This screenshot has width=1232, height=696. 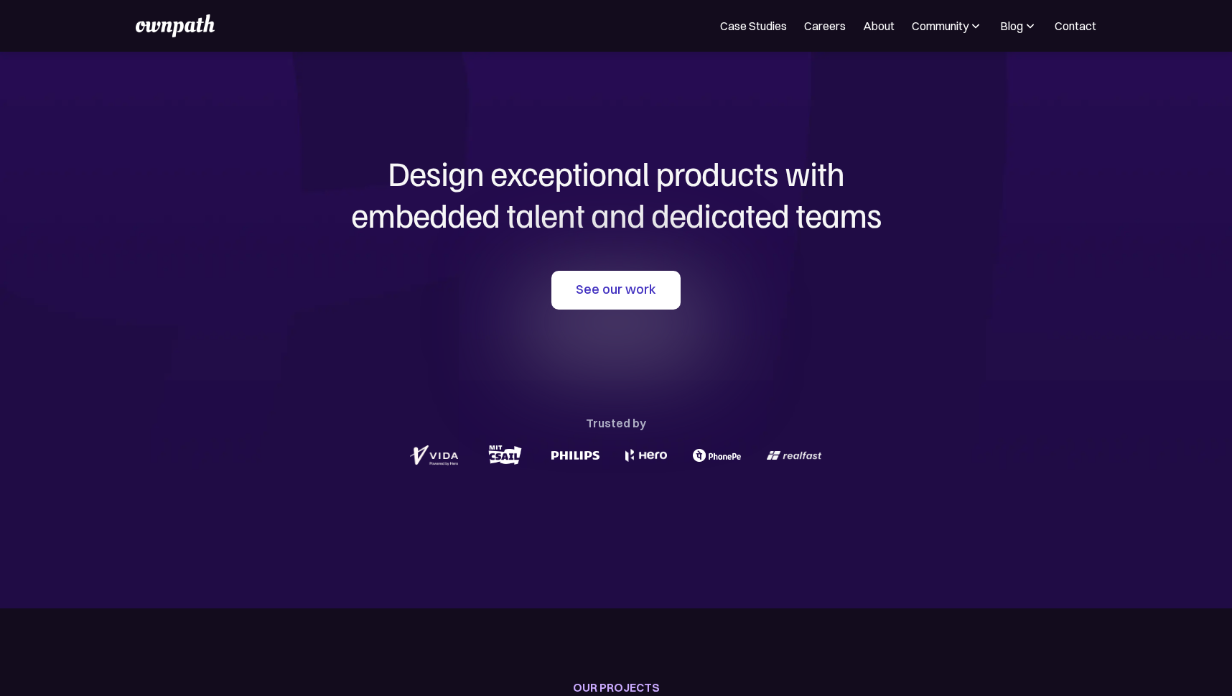 What do you see at coordinates (616, 290) in the screenshot?
I see `a: See our work` at bounding box center [616, 290].